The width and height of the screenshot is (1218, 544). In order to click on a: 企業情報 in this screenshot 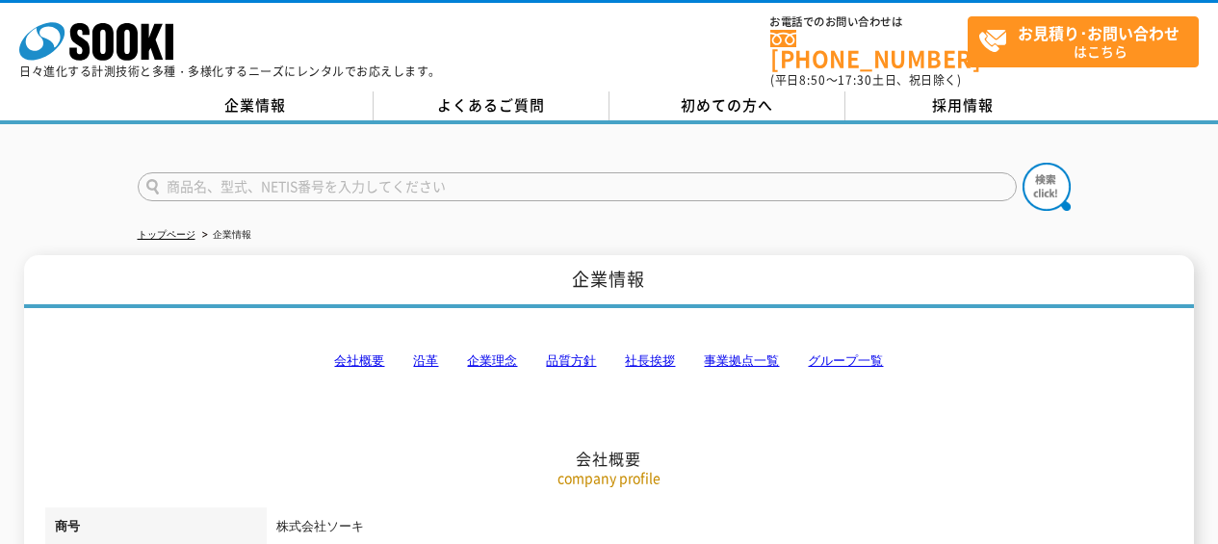, I will do `click(255, 106)`.